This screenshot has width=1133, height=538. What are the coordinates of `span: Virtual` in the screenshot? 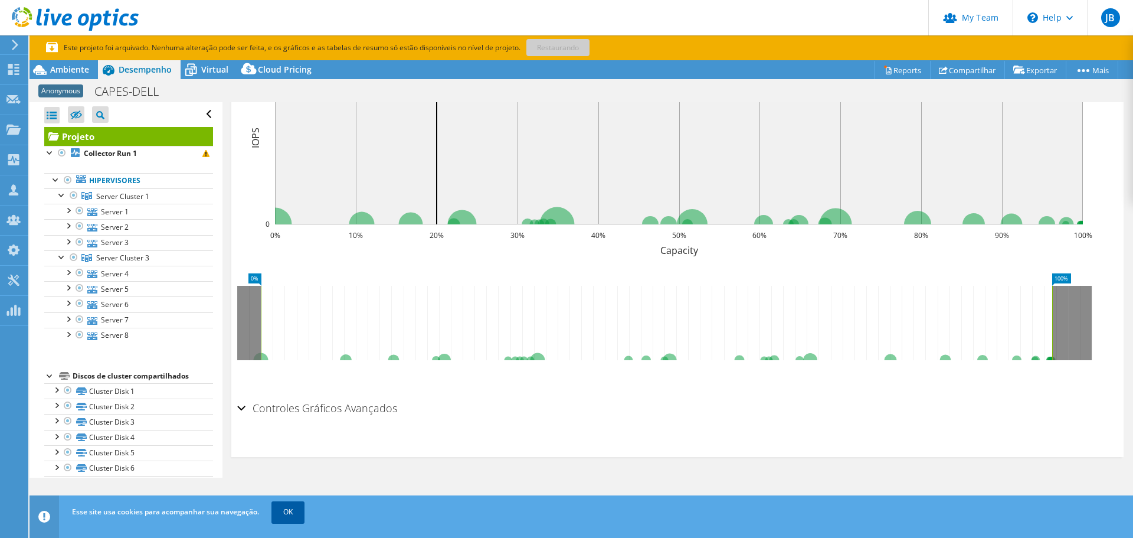 It's located at (215, 69).